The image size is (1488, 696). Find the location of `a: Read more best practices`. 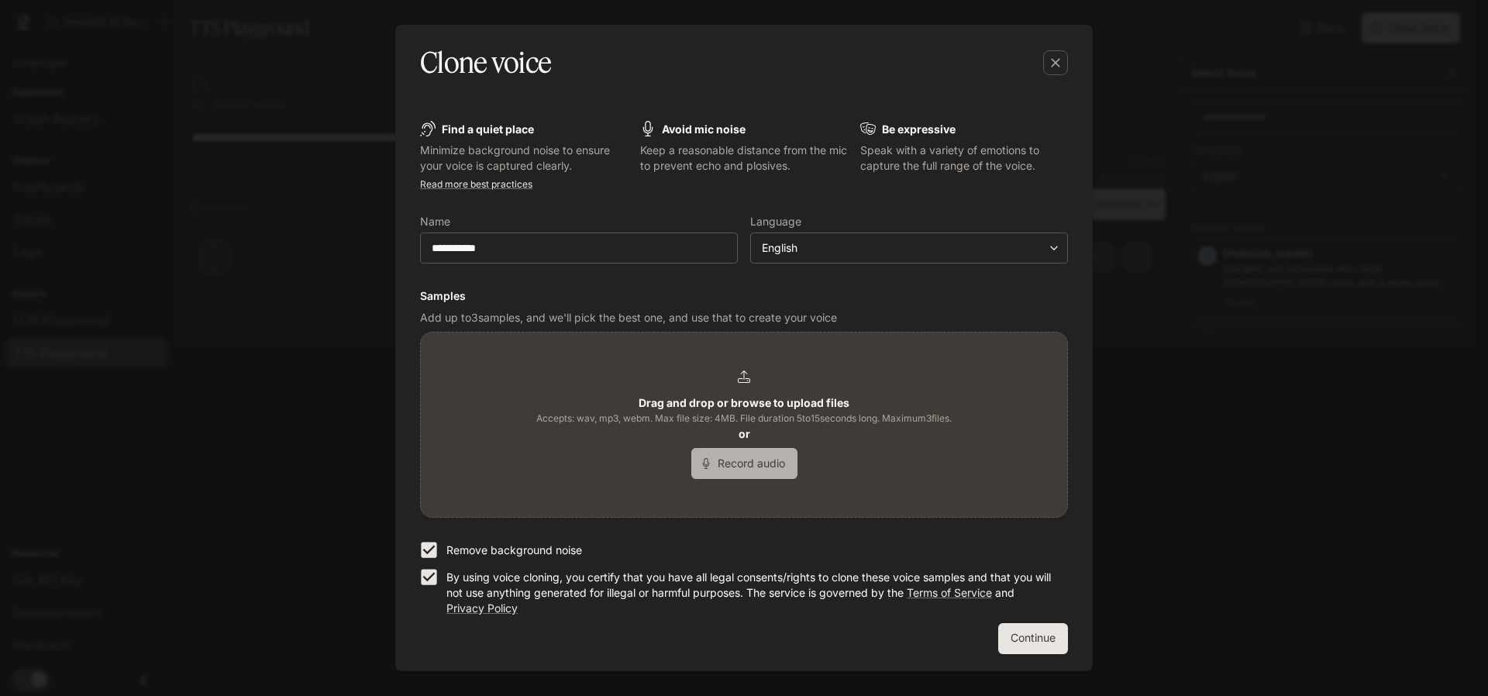

a: Read more best practices is located at coordinates (476, 184).